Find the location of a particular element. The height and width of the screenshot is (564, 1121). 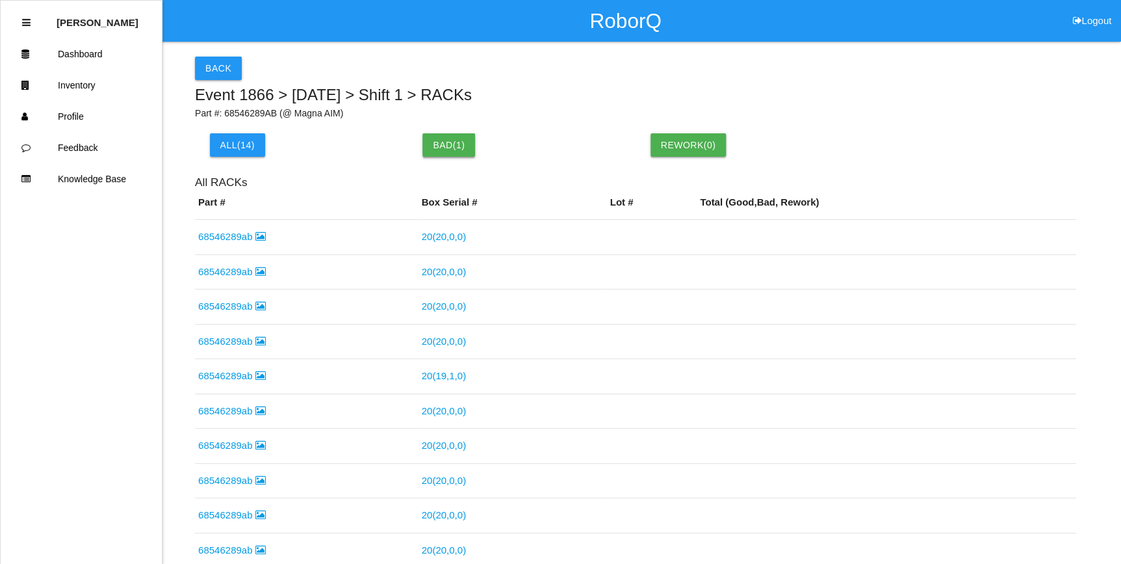

p: Part #: 68546289AB (@ Magna AIM) is located at coordinates (636, 113).